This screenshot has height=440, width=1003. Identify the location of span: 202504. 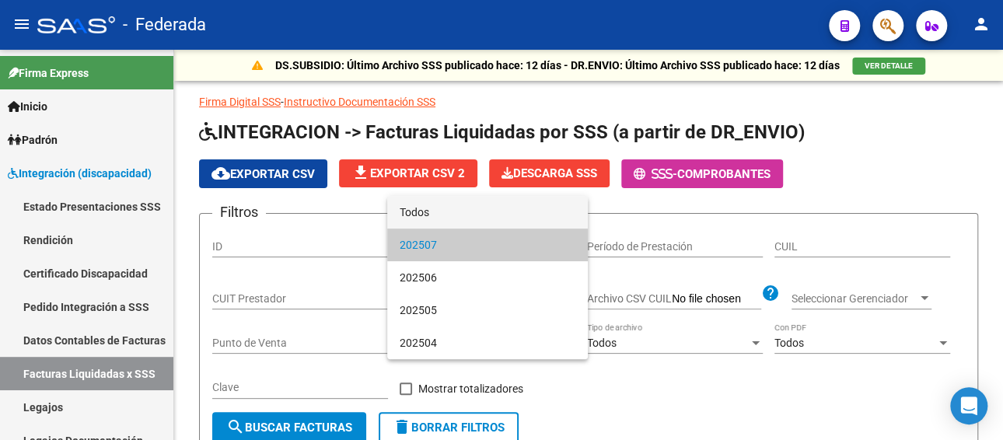
(488, 343).